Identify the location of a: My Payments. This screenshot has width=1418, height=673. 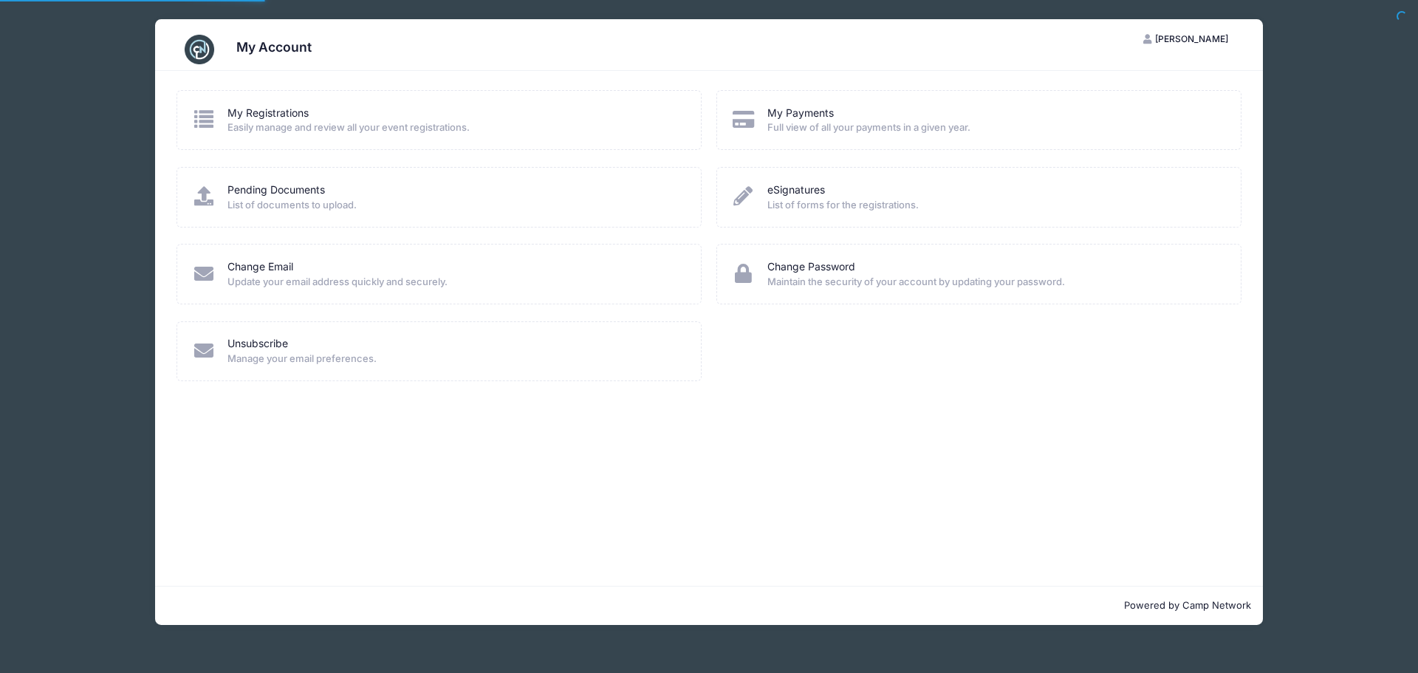
(801, 113).